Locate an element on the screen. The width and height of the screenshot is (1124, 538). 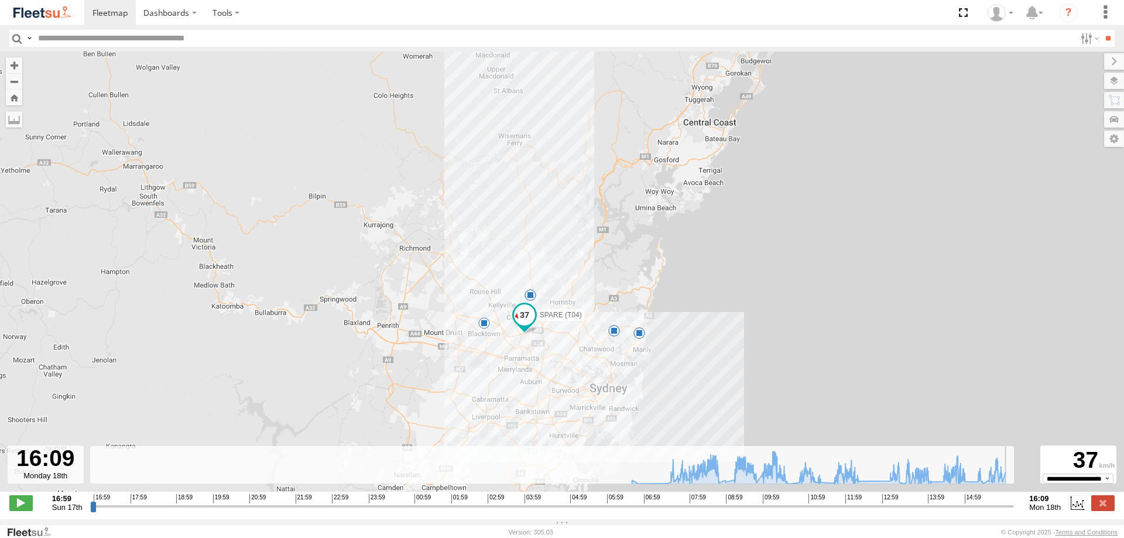
span: 14:59 is located at coordinates (973, 499).